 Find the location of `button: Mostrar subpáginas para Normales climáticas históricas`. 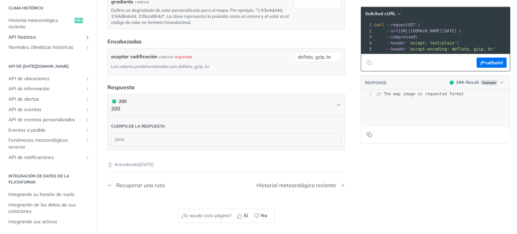

button: Mostrar subpáginas para Normales climáticas históricas is located at coordinates (88, 47).